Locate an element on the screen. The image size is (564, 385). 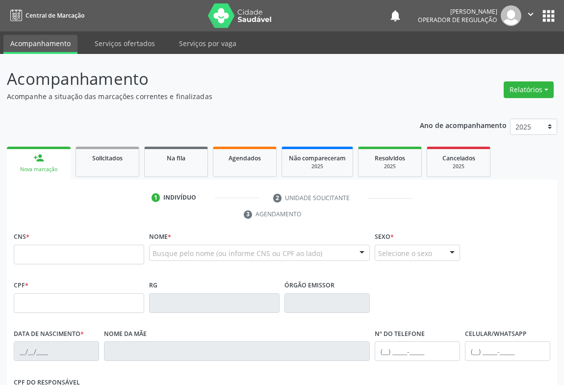
p: Acompanhe a situação das marcações correntes e finalizadas is located at coordinates (199, 96).